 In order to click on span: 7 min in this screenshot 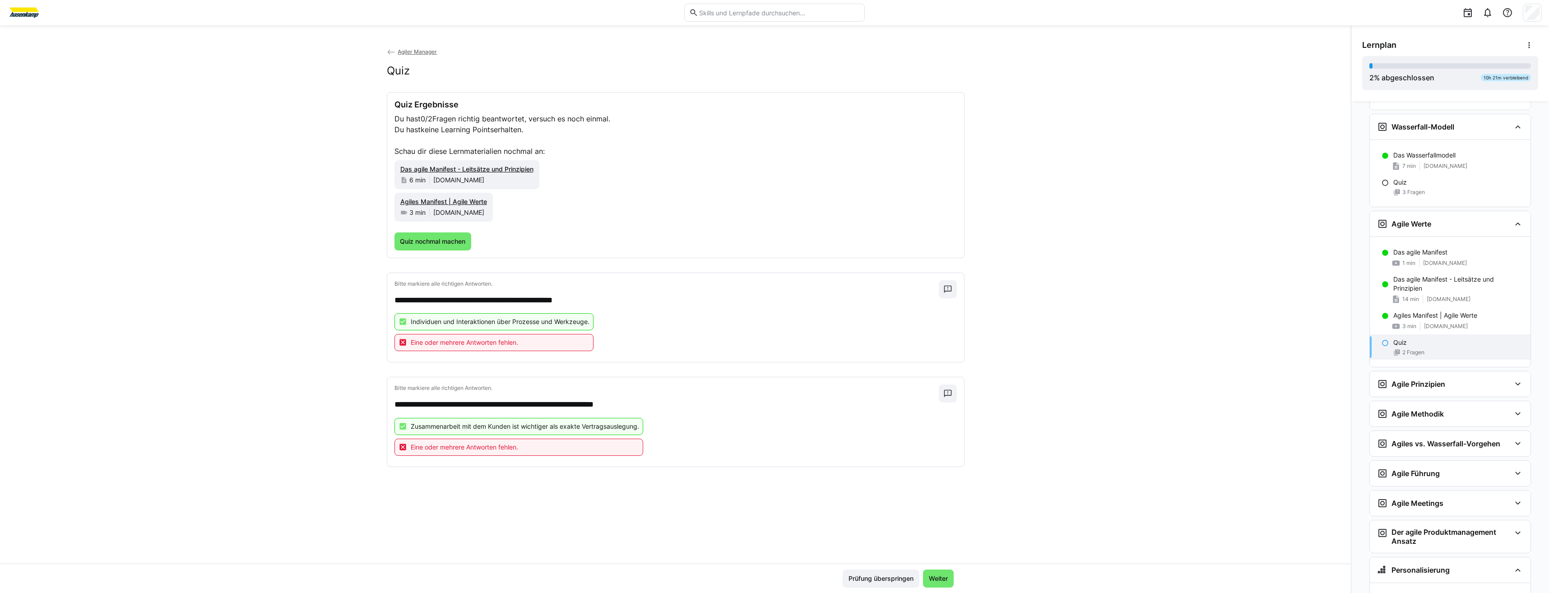, I will do `click(1410, 166)`.